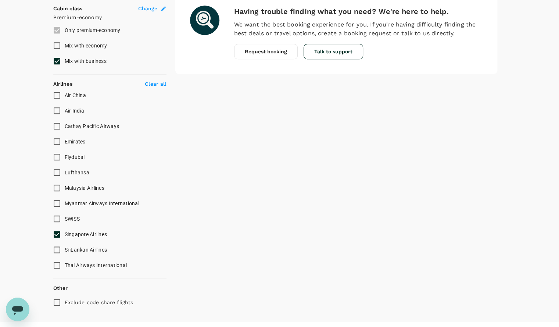 This screenshot has height=327, width=559. What do you see at coordinates (99, 302) in the screenshot?
I see `p: Exclude code share flights` at bounding box center [99, 302].